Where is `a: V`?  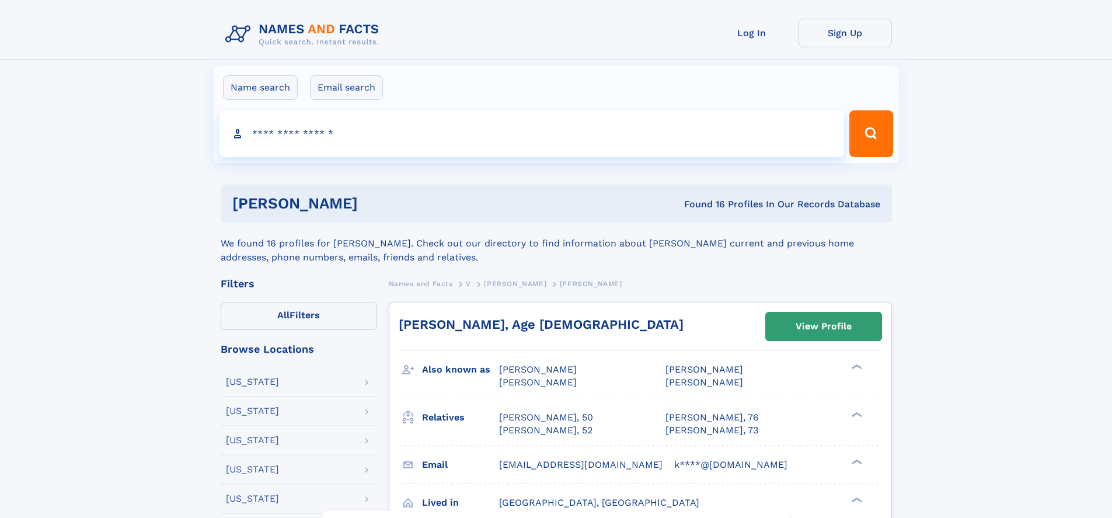 a: V is located at coordinates (468, 283).